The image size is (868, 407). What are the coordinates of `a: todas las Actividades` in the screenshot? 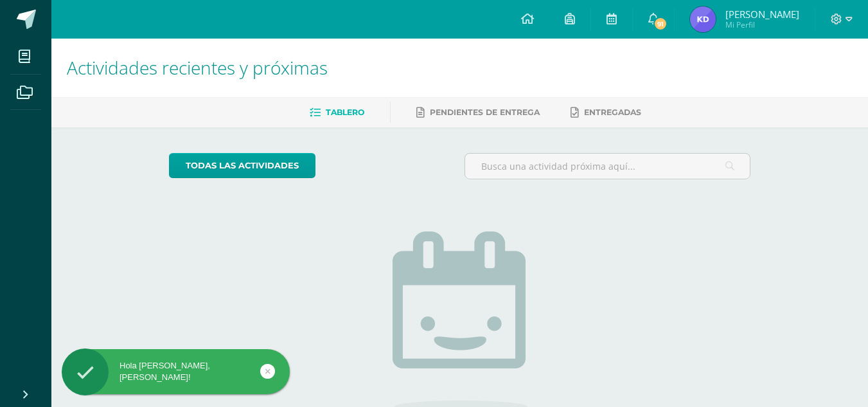 It's located at (242, 165).